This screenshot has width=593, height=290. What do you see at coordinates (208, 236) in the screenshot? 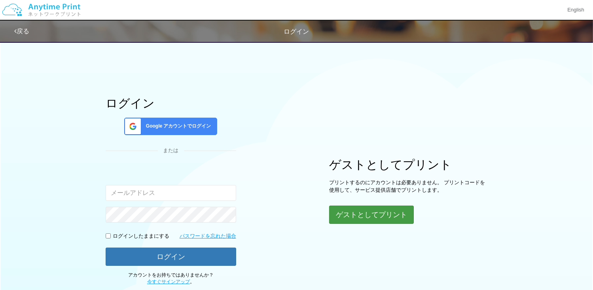
I see `a: パスワードを忘れた場合` at bounding box center [208, 236].